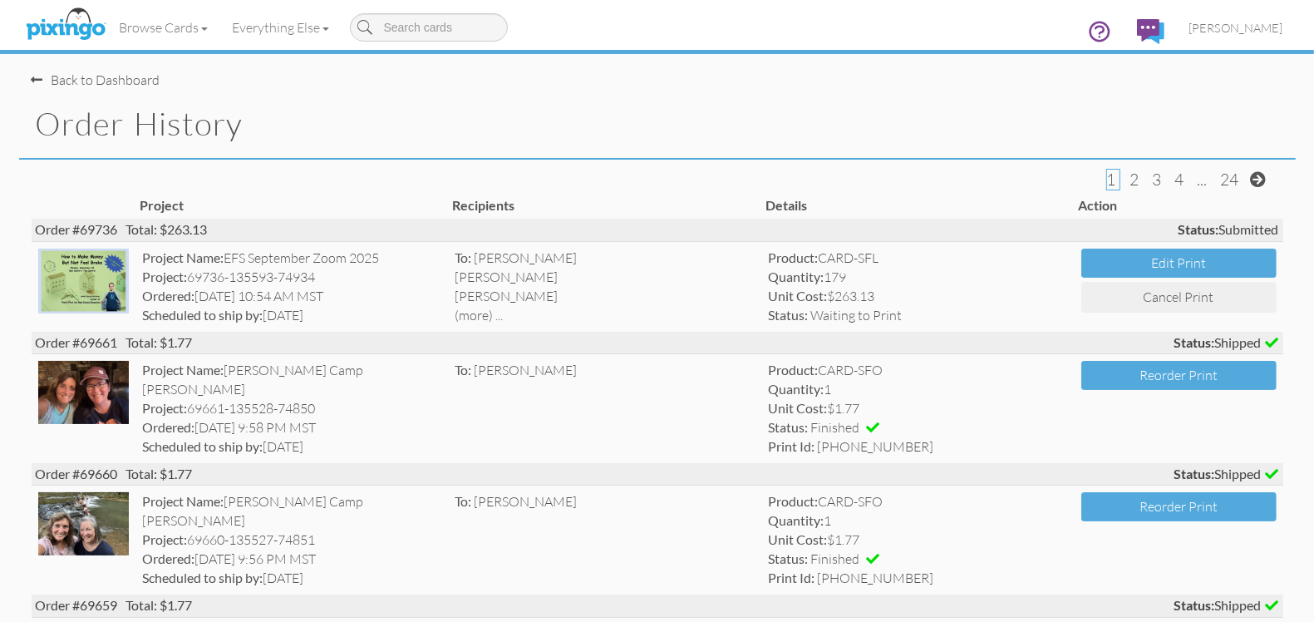  Describe the element at coordinates (657, 474) in the screenshot. I see `div: Order #69660` at that location.